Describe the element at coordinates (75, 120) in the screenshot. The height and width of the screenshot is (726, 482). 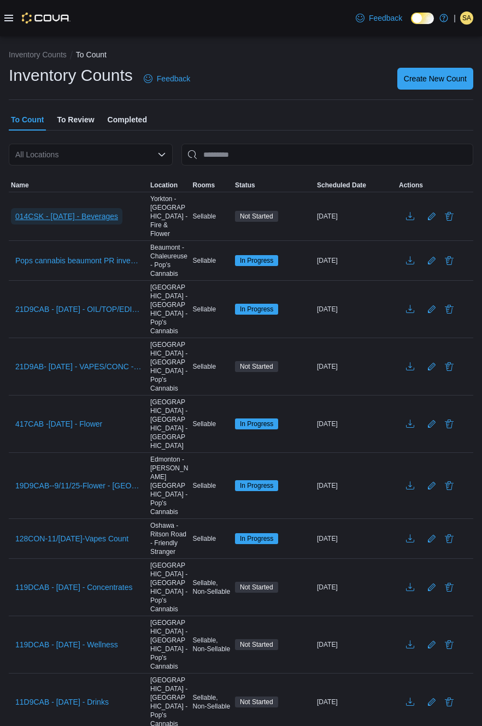
I see `span: To Review` at that location.